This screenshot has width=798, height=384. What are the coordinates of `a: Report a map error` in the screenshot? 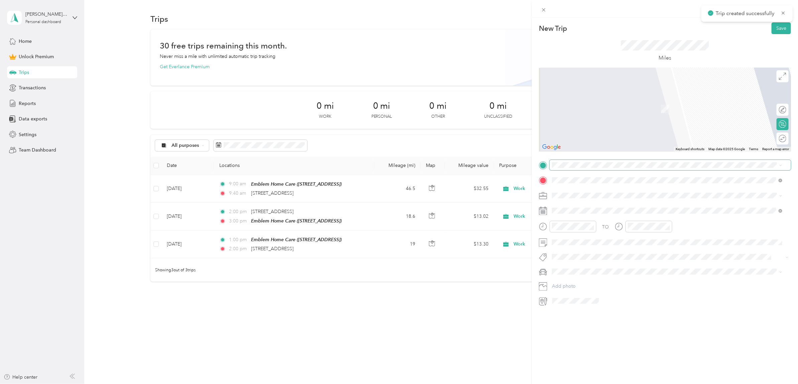 It's located at (776, 149).